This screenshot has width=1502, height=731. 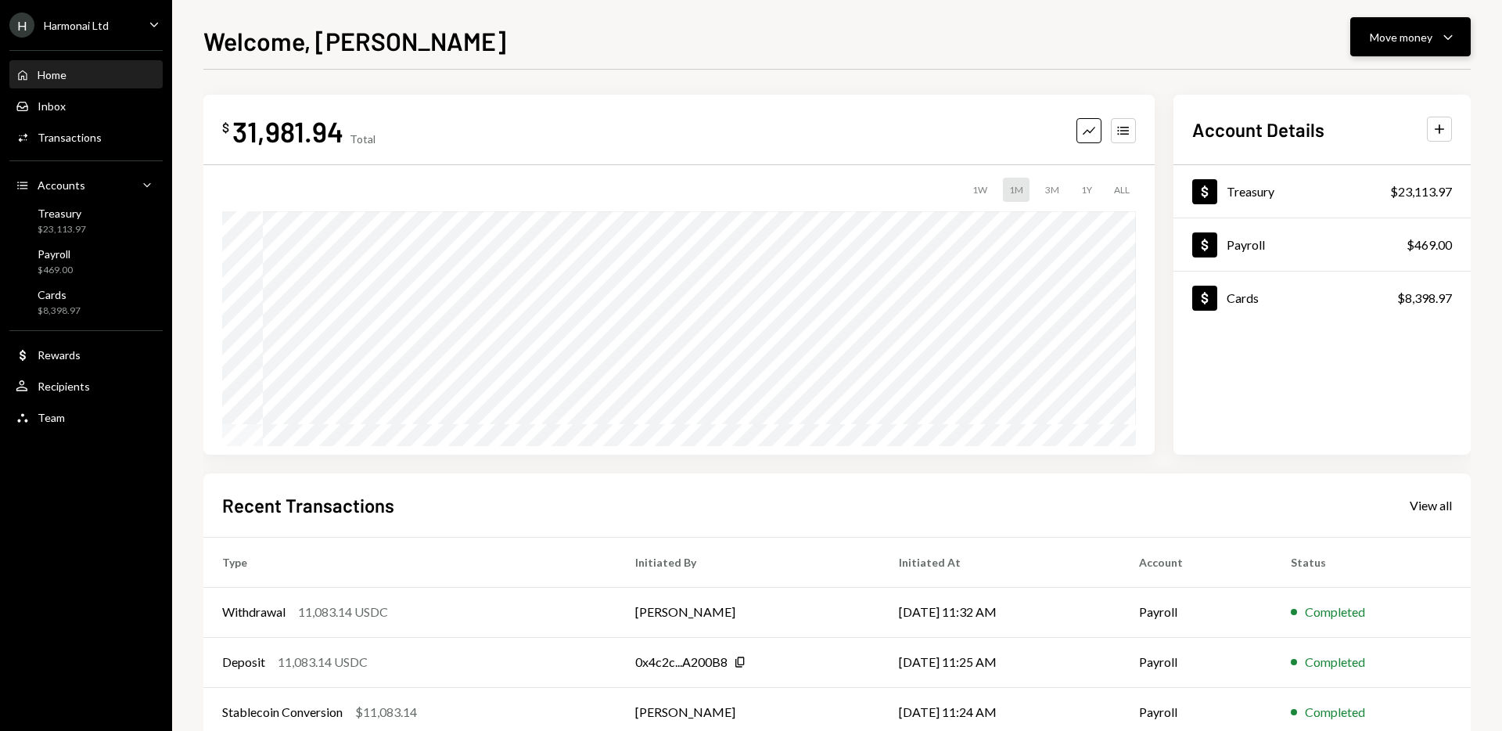 I want to click on div: H, so click(x=22, y=25).